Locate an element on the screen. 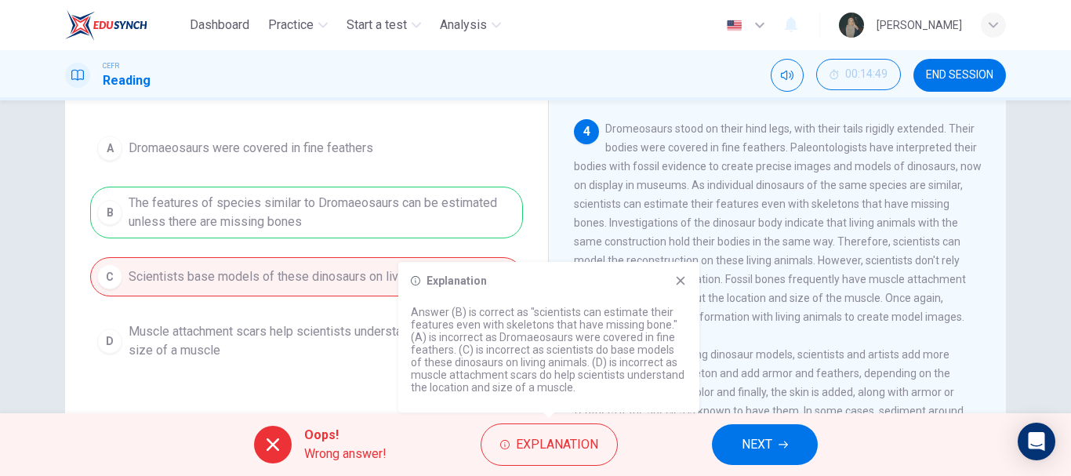  span: Analysis is located at coordinates (463, 25).